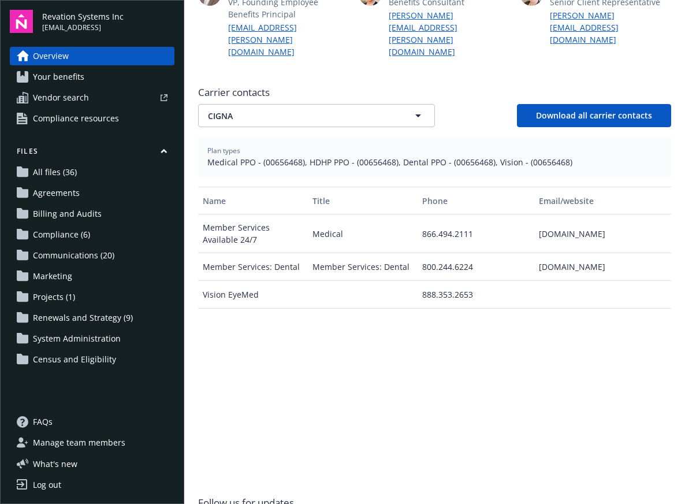 Image resolution: width=685 pixels, height=504 pixels. Describe the element at coordinates (476, 295) in the screenshot. I see `div: 888.353.2653` at that location.